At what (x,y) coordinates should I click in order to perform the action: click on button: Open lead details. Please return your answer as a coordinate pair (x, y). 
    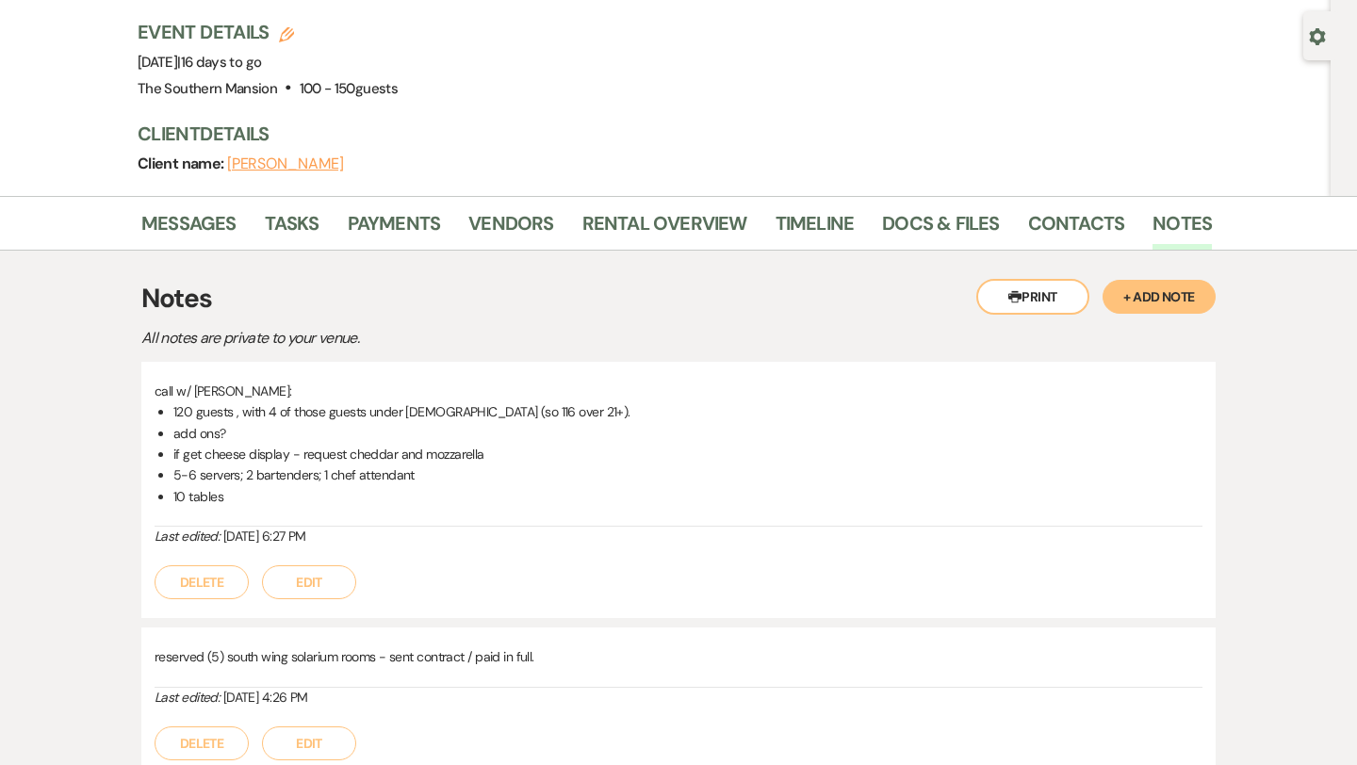
    Looking at the image, I should click on (1317, 35).